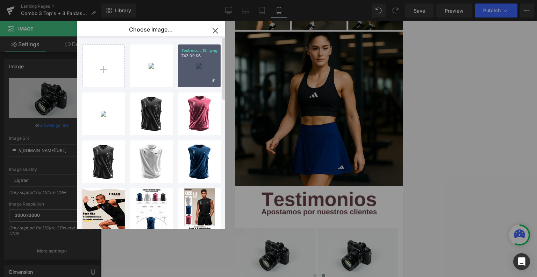 This screenshot has height=277, width=537. I want to click on img: 250a7ba0-7344-44da-8005-40248e3564f8, so click(151, 66).